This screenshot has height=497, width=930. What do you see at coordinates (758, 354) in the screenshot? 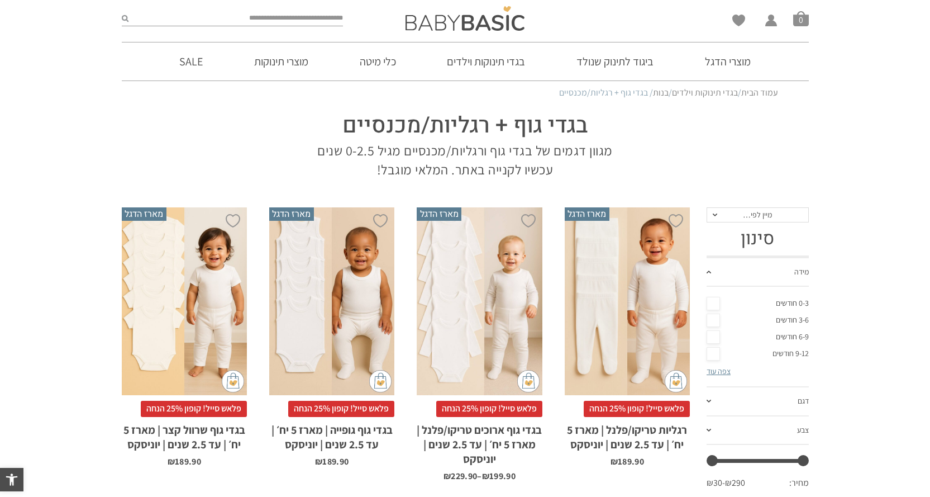
I see `a: 9-12 חודשים` at bounding box center [758, 354].